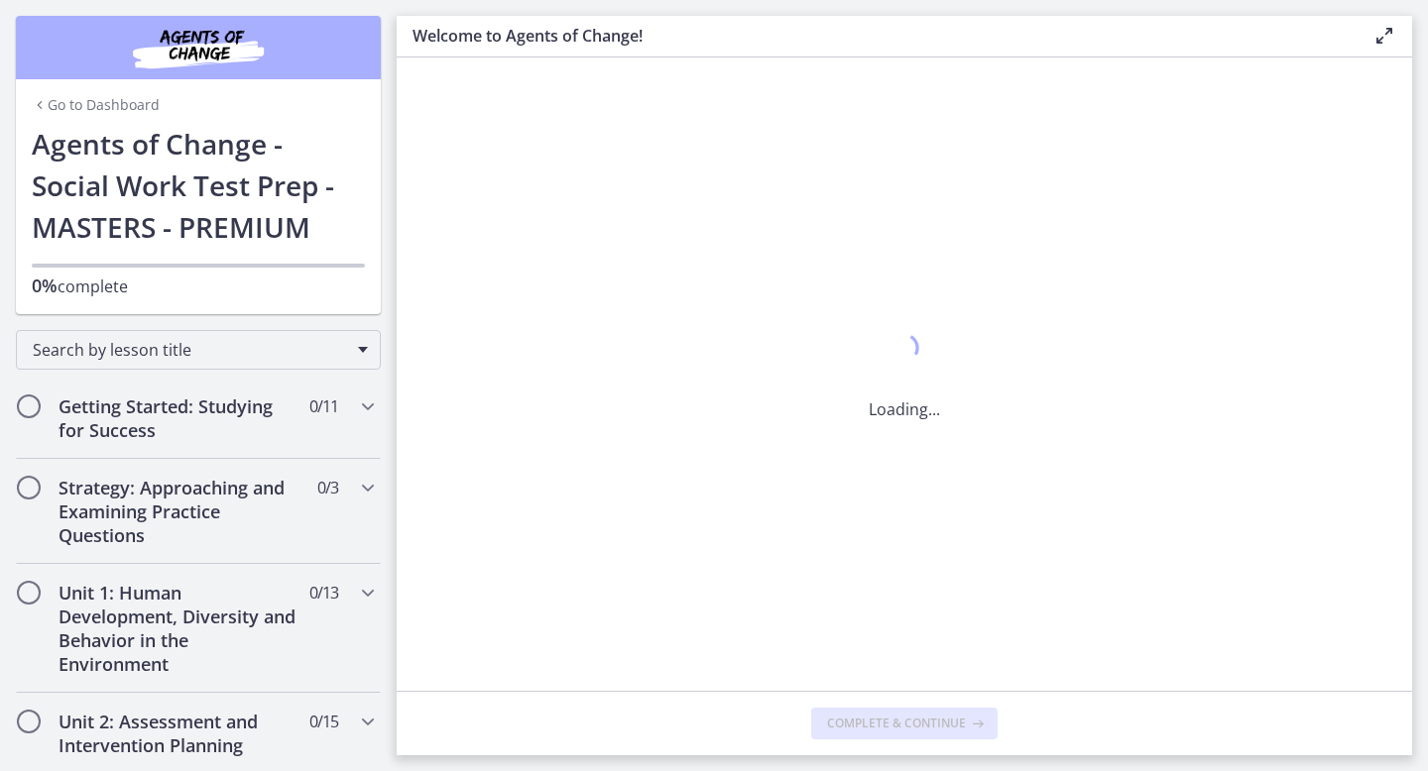  What do you see at coordinates (904, 351) in the screenshot?
I see `div: 1` at bounding box center [904, 351].